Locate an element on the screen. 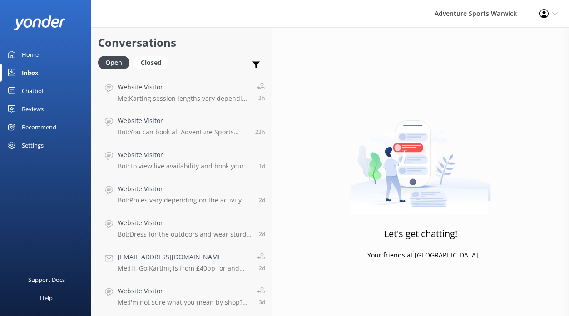  a: Closed is located at coordinates (154, 62).